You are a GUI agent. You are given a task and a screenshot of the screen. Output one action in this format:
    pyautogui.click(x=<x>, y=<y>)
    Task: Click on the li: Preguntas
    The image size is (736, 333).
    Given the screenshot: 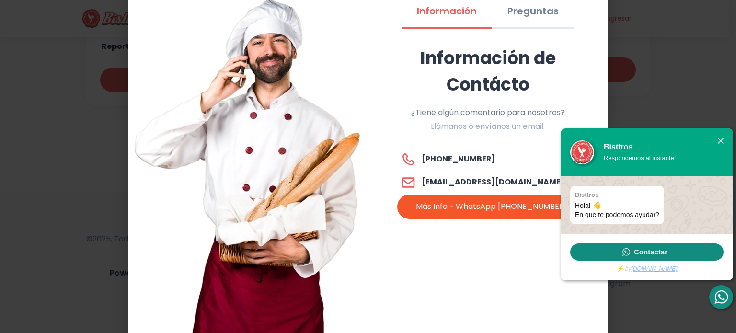 What is the action you would take?
    pyautogui.click(x=533, y=15)
    